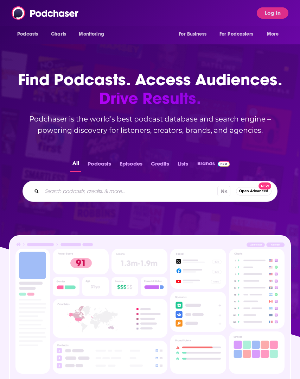  Describe the element at coordinates (139, 261) in the screenshot. I see `img: Podcast Insights Listens` at that location.